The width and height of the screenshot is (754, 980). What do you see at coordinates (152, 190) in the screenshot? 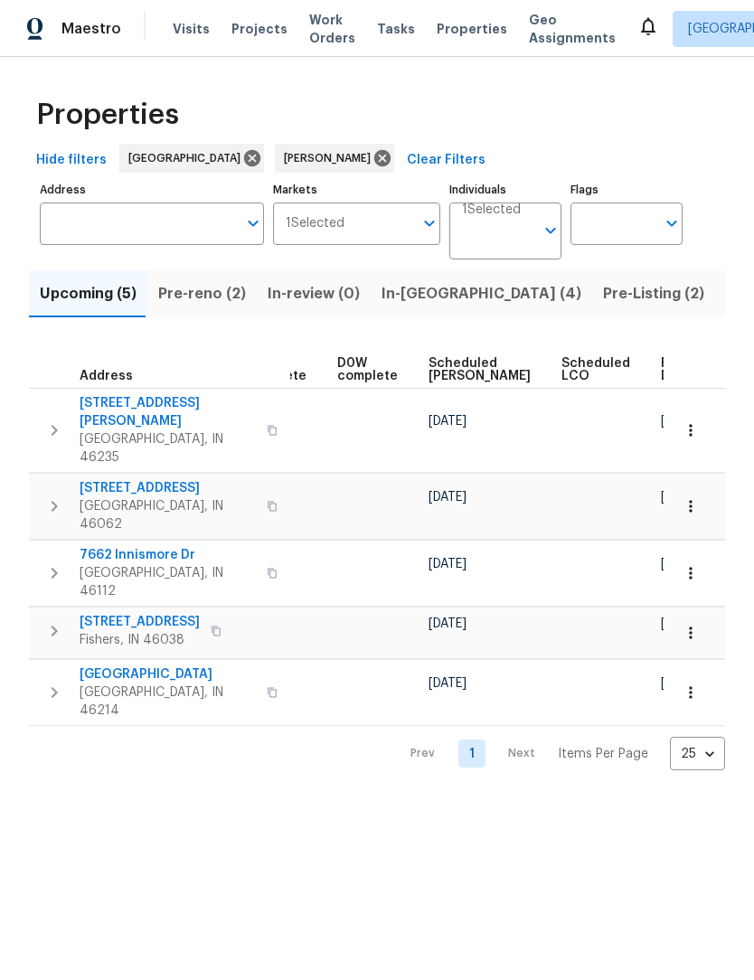
I see `label: Address` at bounding box center [152, 190].